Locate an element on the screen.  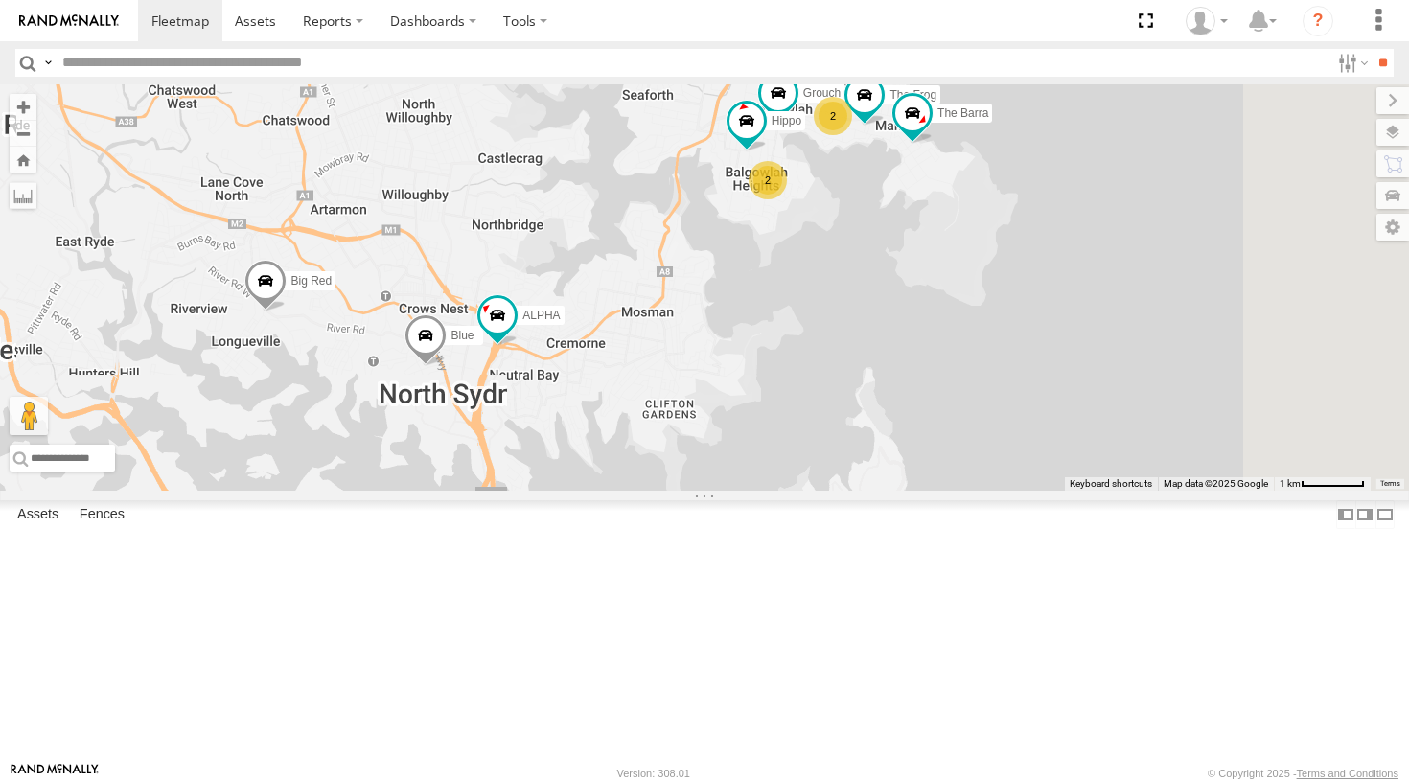
a: Terms (opens in new tab) is located at coordinates (1390, 484).